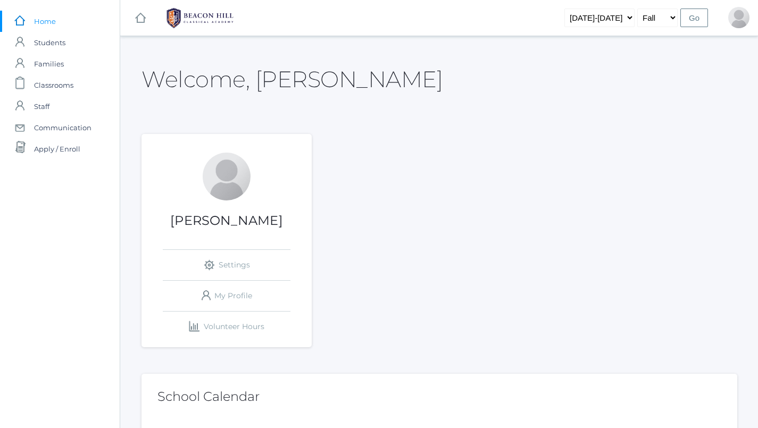 The width and height of the screenshot is (758, 428). I want to click on span: Communication, so click(63, 128).